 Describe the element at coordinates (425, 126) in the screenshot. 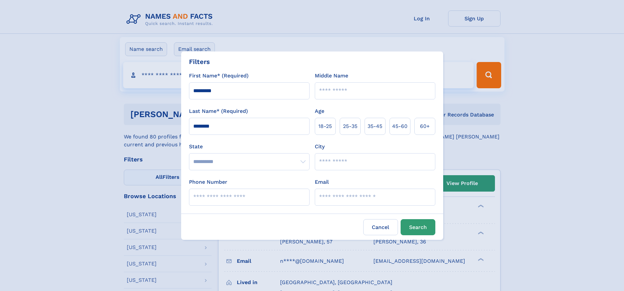

I see `span: 60+` at that location.